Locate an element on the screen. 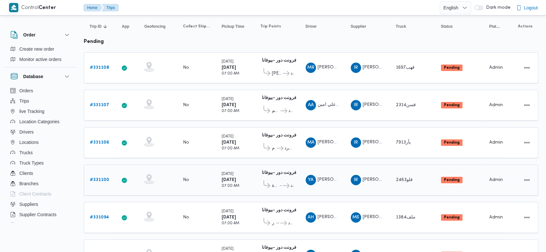 This screenshot has width=546, height=252. span: App is located at coordinates (125, 26).